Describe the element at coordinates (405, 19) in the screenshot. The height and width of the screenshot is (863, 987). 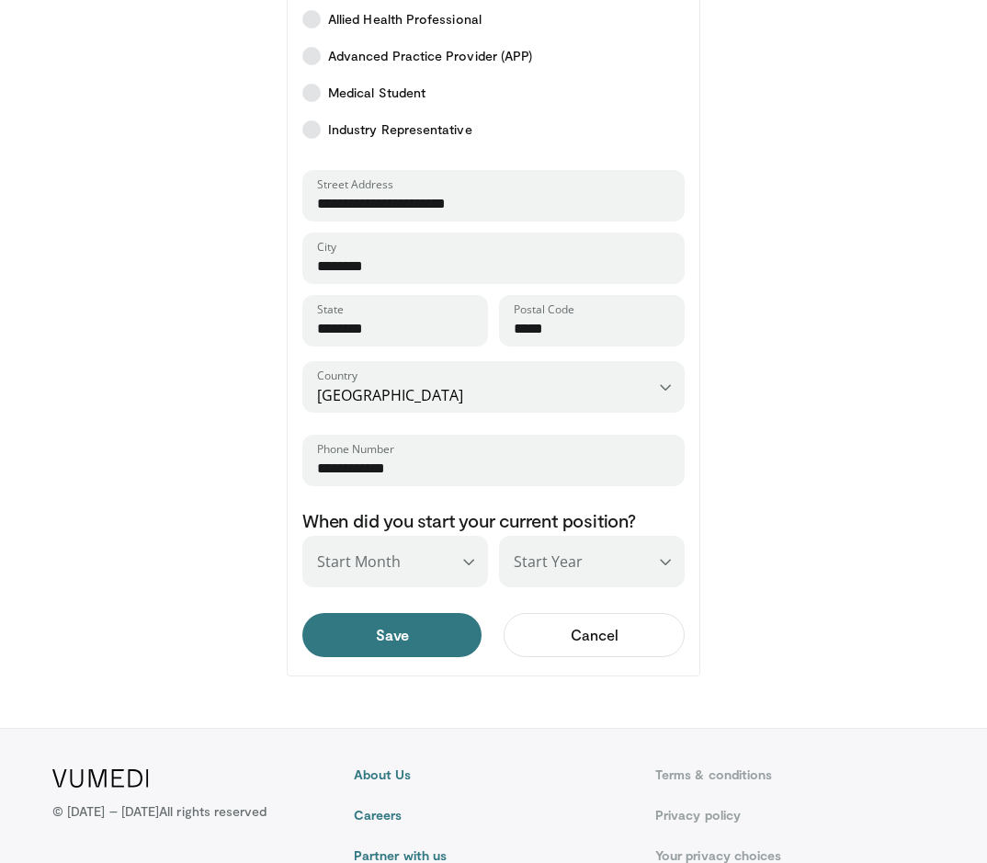
I see `span: Allied Health Professional` at that location.